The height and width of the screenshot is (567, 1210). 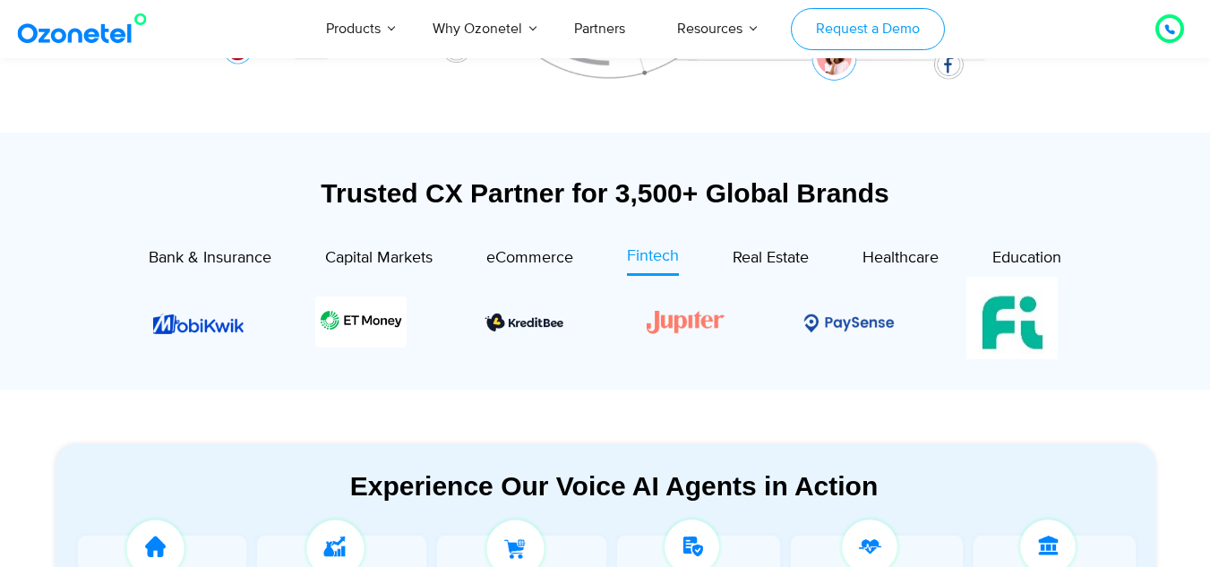 What do you see at coordinates (900, 258) in the screenshot?
I see `span: Healthcare` at bounding box center [900, 258].